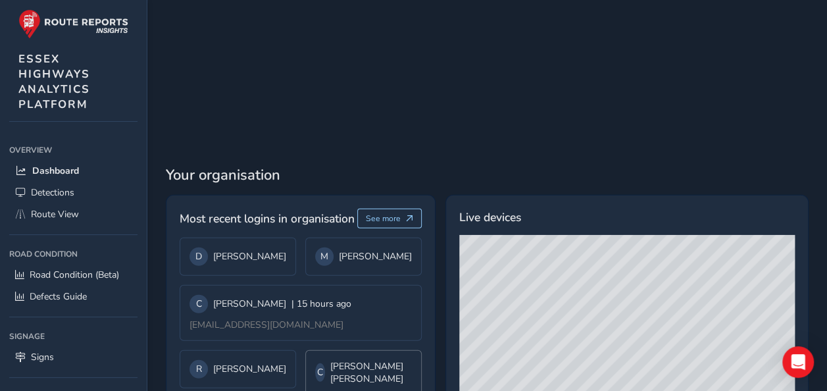 Image resolution: width=827 pixels, height=391 pixels. What do you see at coordinates (73, 296) in the screenshot?
I see `a: Defects Guide` at bounding box center [73, 296].